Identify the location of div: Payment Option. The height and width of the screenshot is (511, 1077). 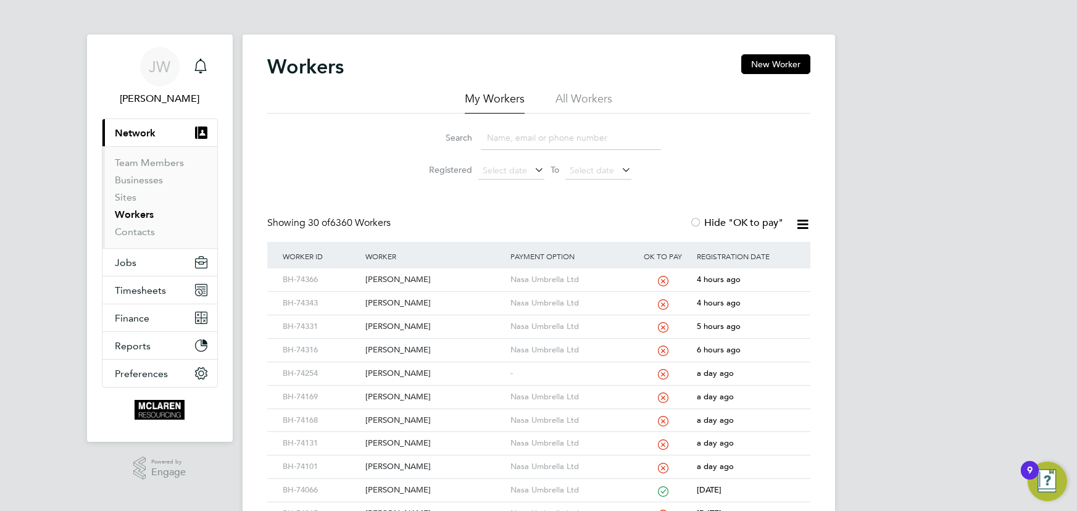
(570, 256).